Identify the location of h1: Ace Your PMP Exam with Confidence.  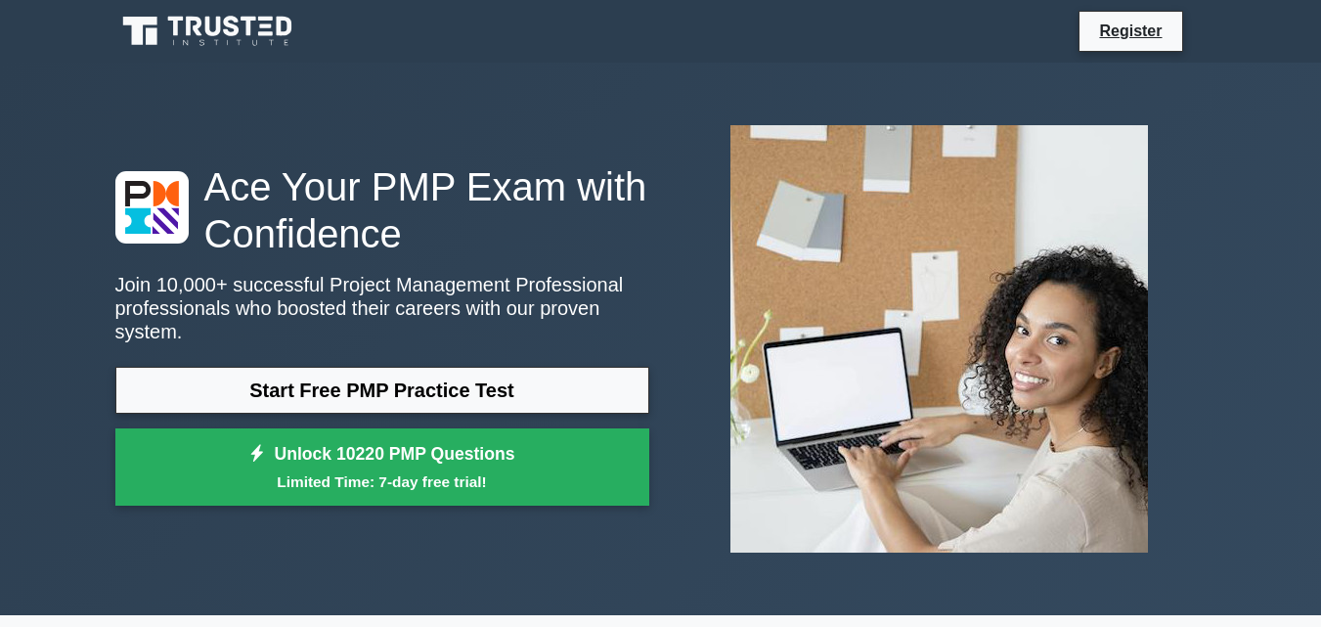
(382, 210).